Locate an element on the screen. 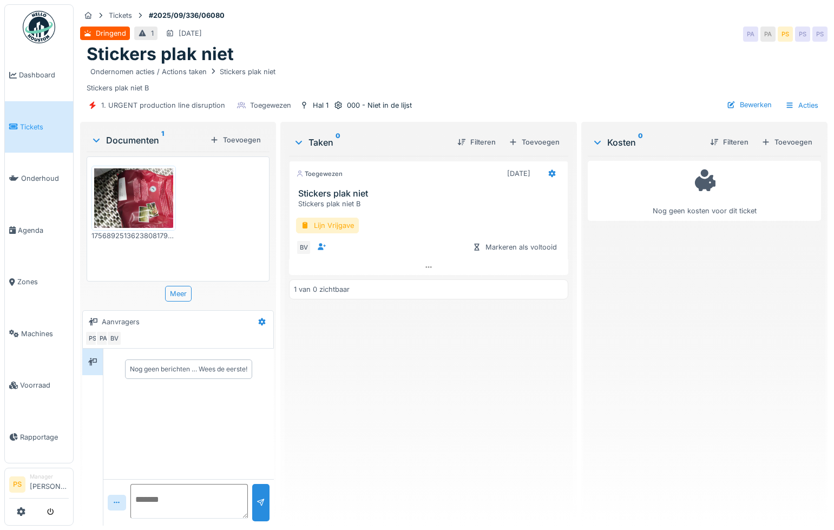 This screenshot has width=834, height=530. div: Manager is located at coordinates (49, 476).